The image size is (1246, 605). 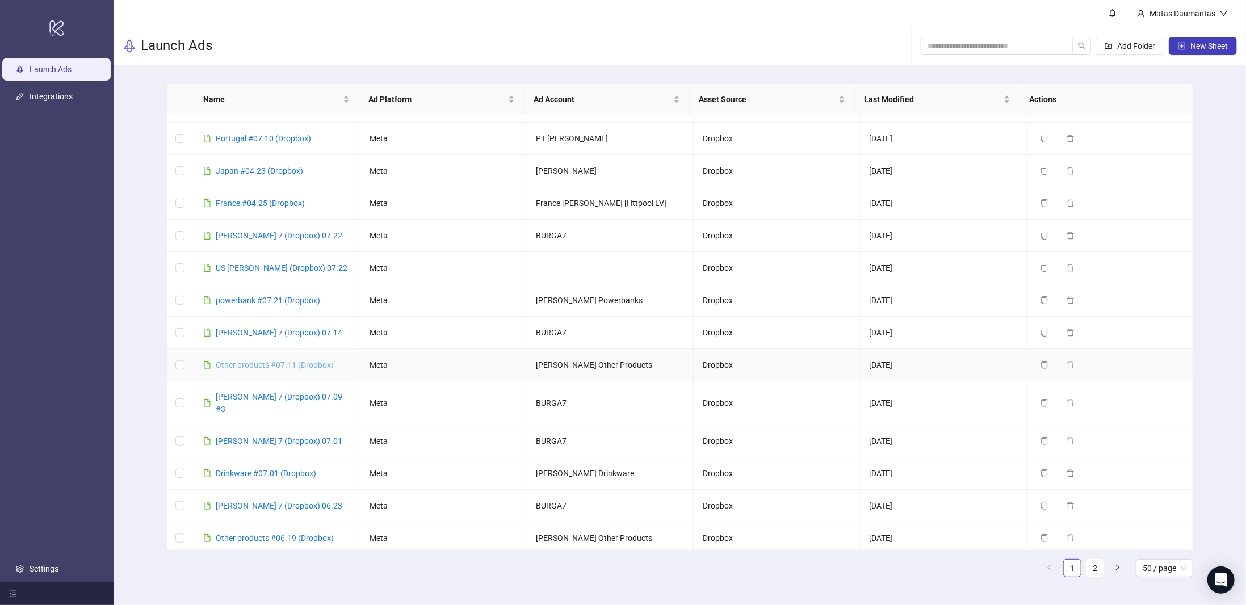 What do you see at coordinates (276, 99) in the screenshot?
I see `th: Name` at bounding box center [276, 99].